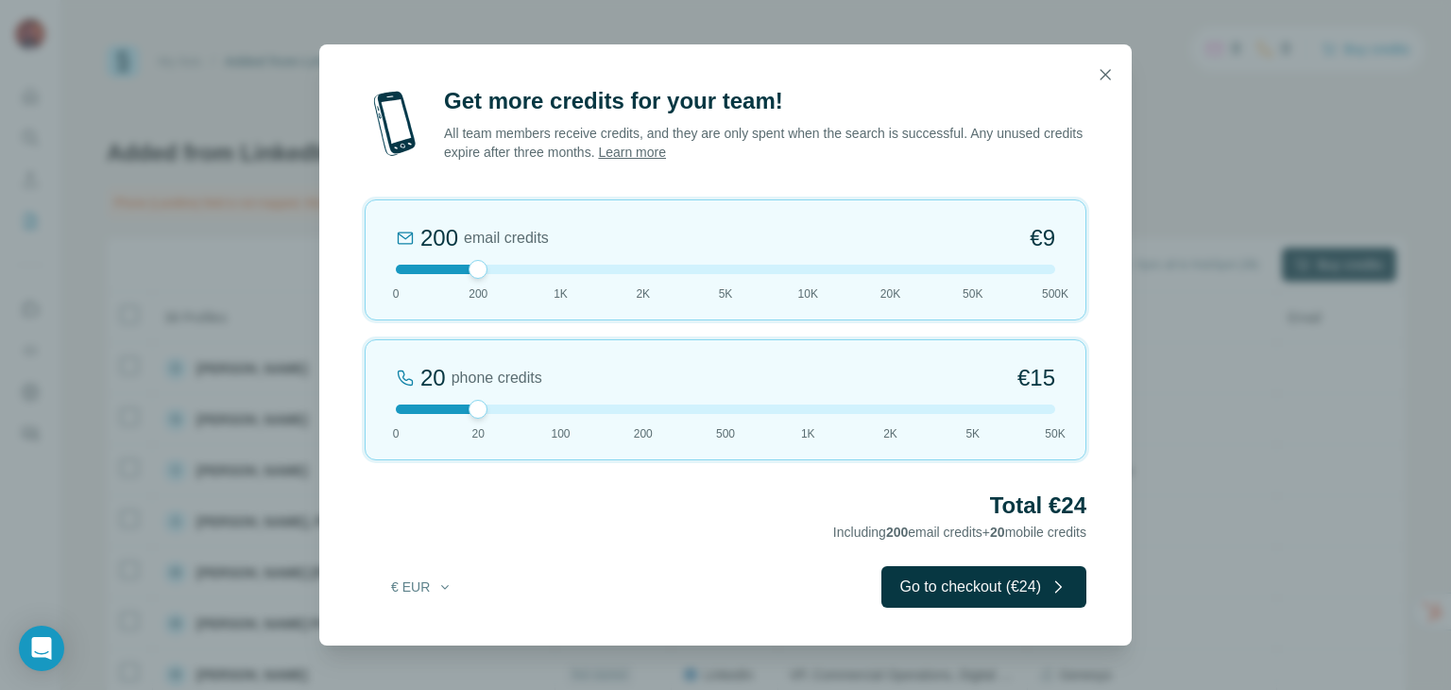 This screenshot has height=690, width=1451. What do you see at coordinates (1055, 294) in the screenshot?
I see `span: 500K` at bounding box center [1055, 294].